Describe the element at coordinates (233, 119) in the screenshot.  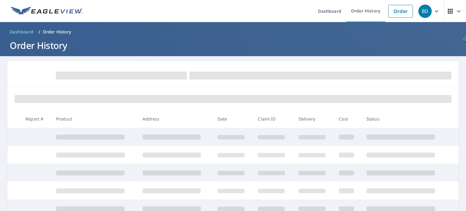
I see `th: Date` at that location.